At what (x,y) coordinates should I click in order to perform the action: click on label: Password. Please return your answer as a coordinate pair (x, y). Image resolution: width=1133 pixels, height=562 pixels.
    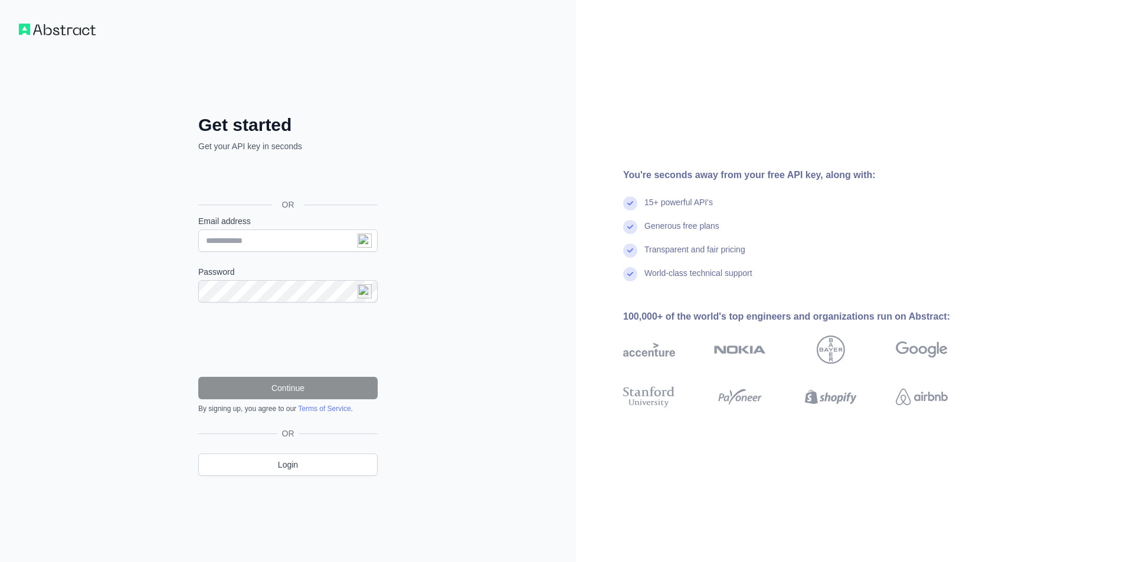
    Looking at the image, I should click on (288, 272).